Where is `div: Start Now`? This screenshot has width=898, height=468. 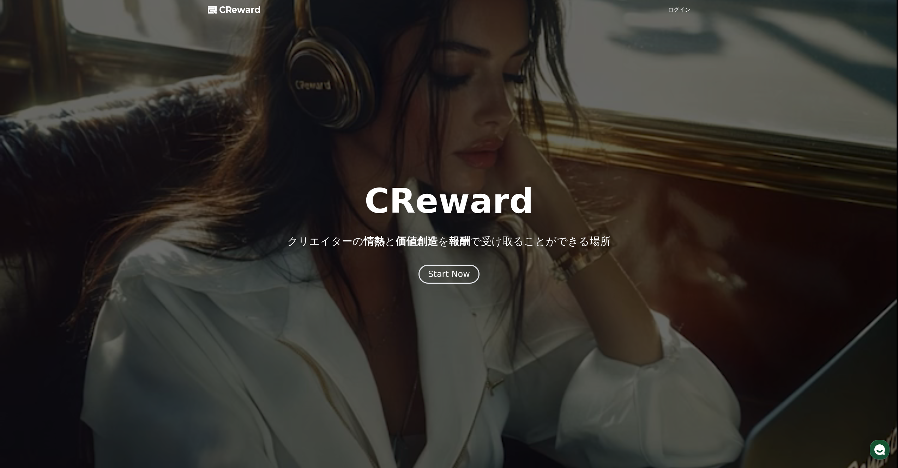 div: Start Now is located at coordinates (449, 274).